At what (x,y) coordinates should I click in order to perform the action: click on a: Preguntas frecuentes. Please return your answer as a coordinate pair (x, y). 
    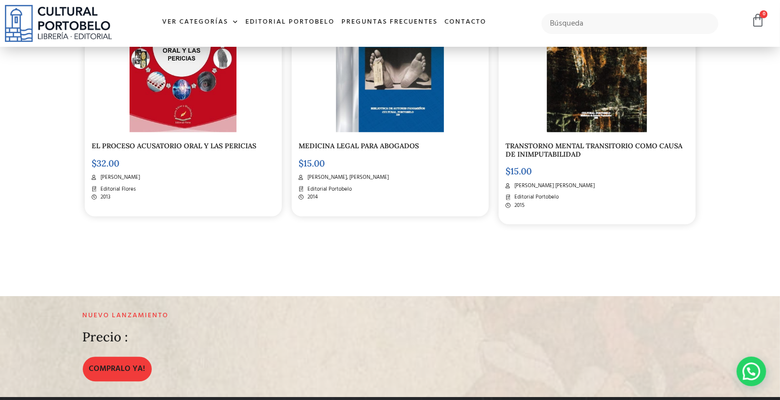
    Looking at the image, I should click on (389, 22).